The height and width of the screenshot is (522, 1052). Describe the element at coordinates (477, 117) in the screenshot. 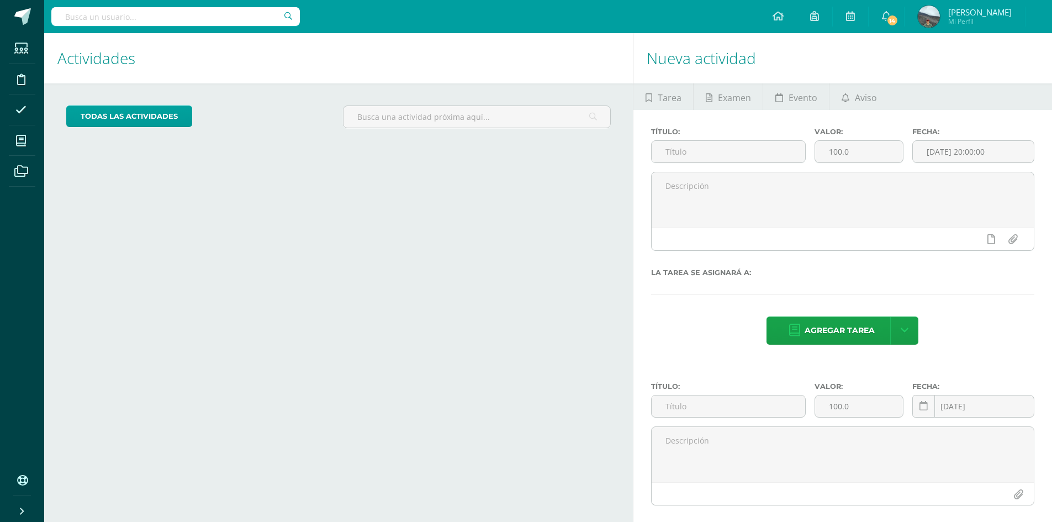

I see `input: Busca una actividad próxima aquí...` at that location.